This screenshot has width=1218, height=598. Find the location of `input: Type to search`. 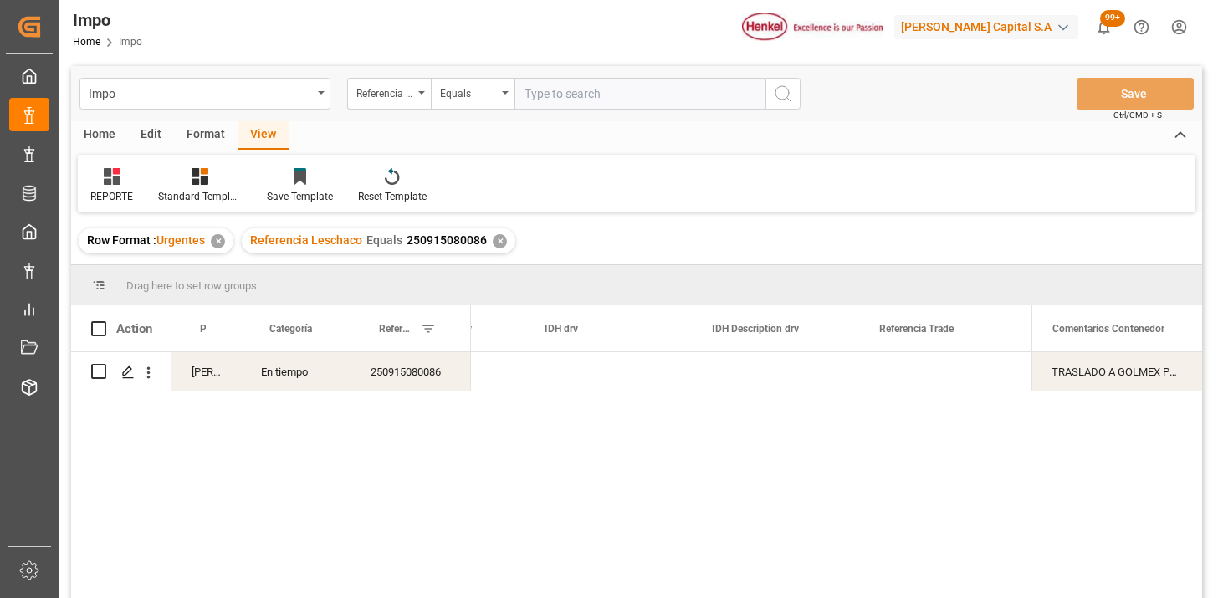

input: Type to search is located at coordinates (640, 94).